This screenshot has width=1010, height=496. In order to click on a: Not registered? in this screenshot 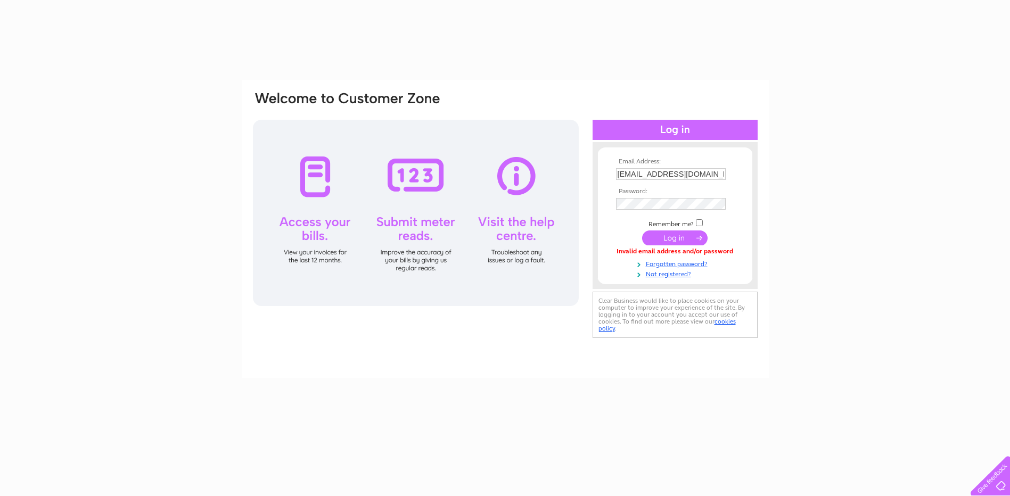, I will do `click(676, 273)`.